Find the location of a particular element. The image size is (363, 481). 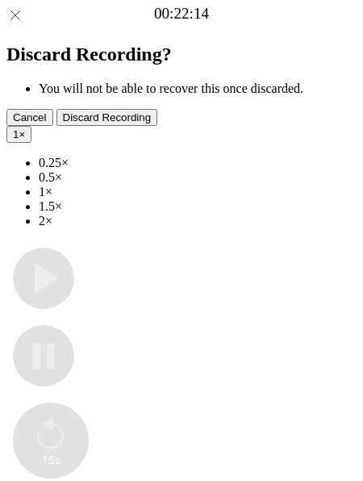

span: 1 is located at coordinates (15, 134).